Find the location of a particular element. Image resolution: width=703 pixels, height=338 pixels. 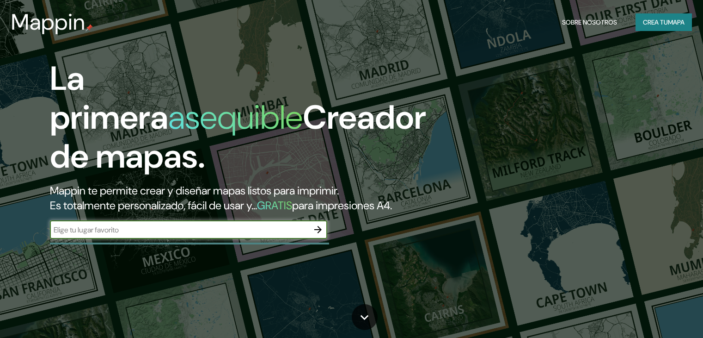

button: Sobre nosotros is located at coordinates (590, 22).